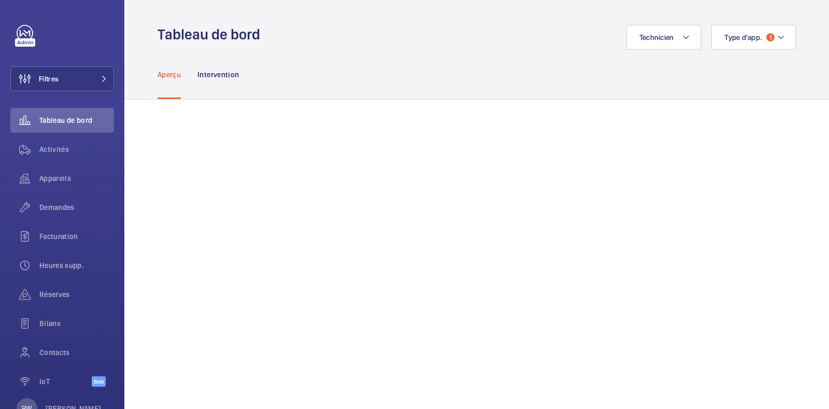 The width and height of the screenshot is (829, 409). I want to click on span: IoT, so click(65, 381).